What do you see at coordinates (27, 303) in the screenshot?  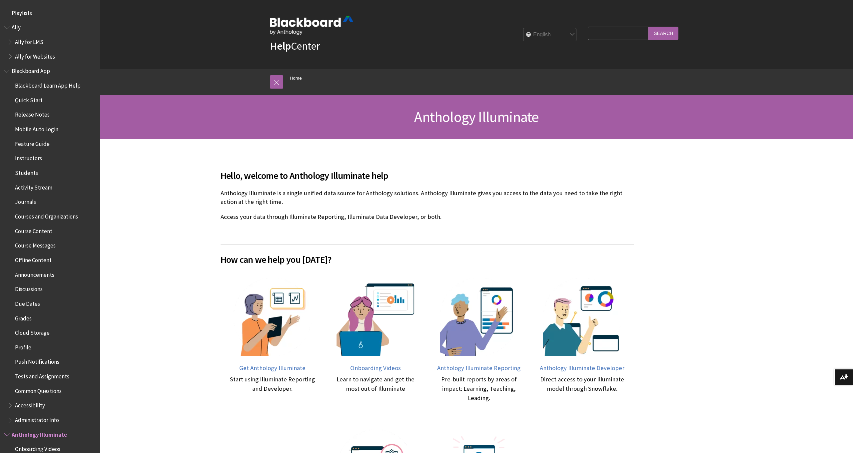 I see `span: Due Dates` at bounding box center [27, 303].